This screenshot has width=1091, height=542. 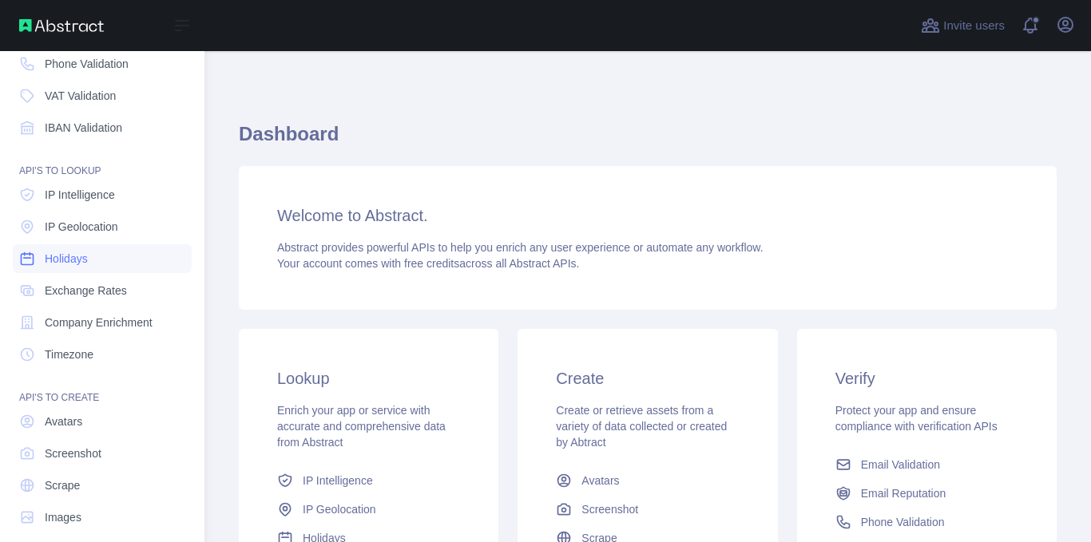 I want to click on img: Abstract API, so click(x=62, y=26).